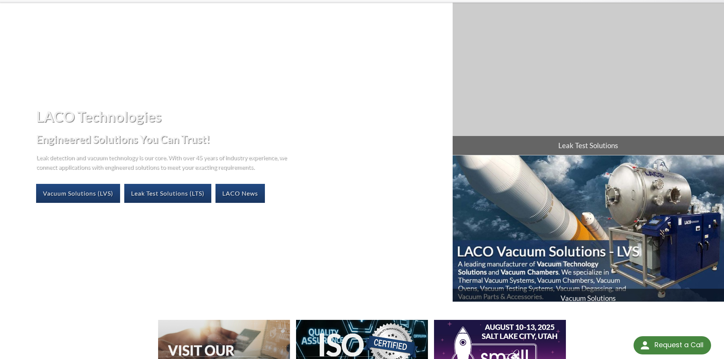  I want to click on a: Leak Test Solutions (LTS), so click(168, 193).